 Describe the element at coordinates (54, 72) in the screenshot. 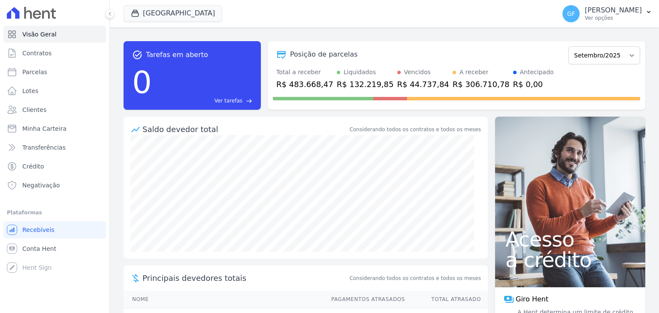

I see `a: Parcelas` at that location.